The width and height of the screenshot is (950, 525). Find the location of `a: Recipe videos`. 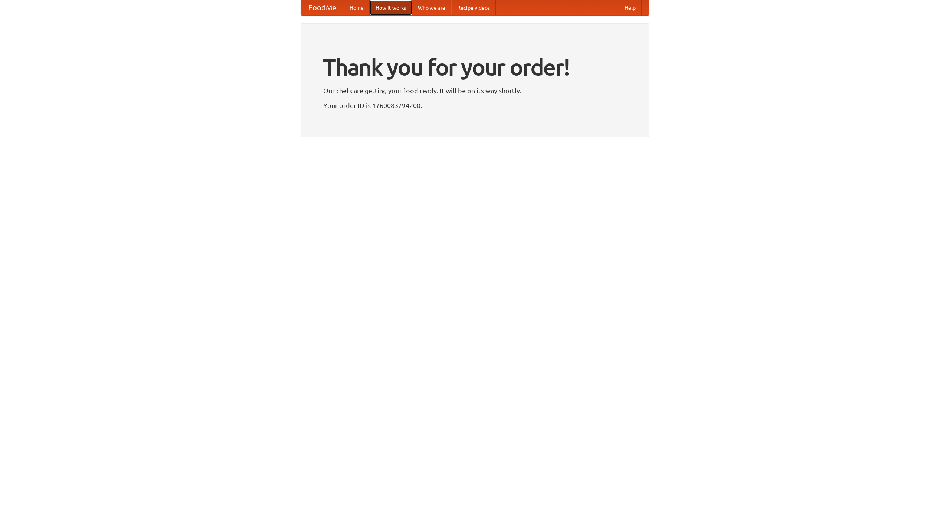

a: Recipe videos is located at coordinates (473, 8).